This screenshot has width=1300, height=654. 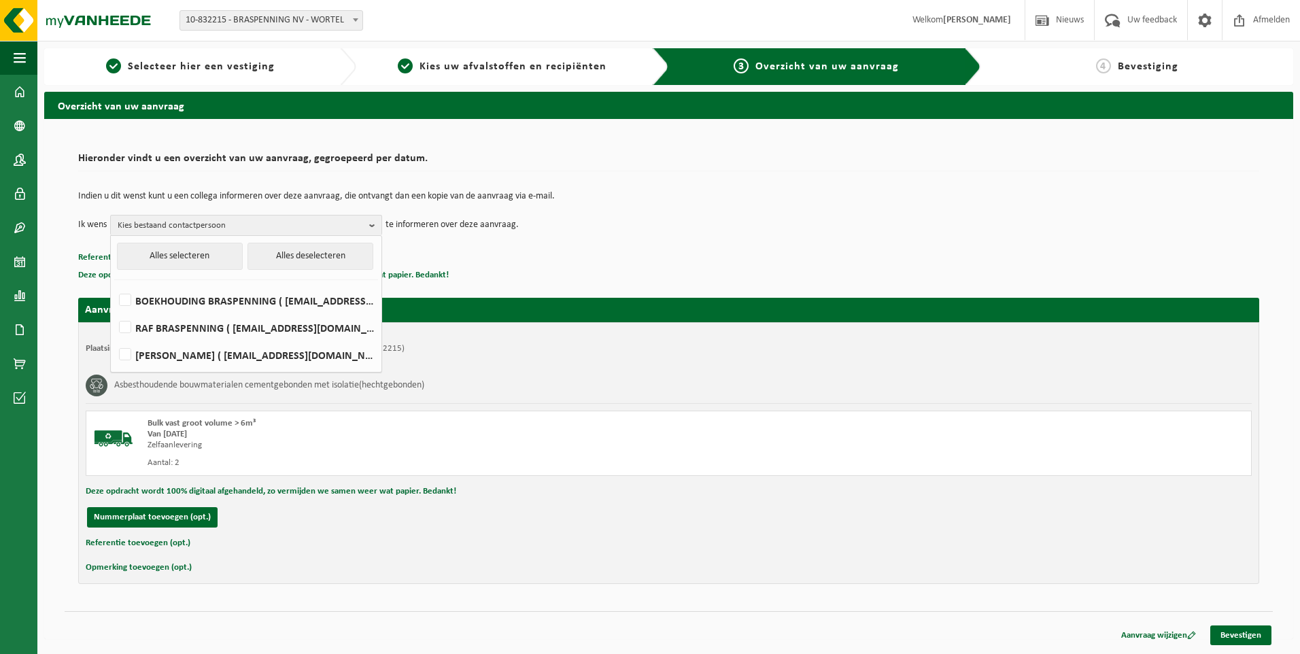 What do you see at coordinates (115, 348) in the screenshot?
I see `strong: Plaatsingsadres:` at bounding box center [115, 348].